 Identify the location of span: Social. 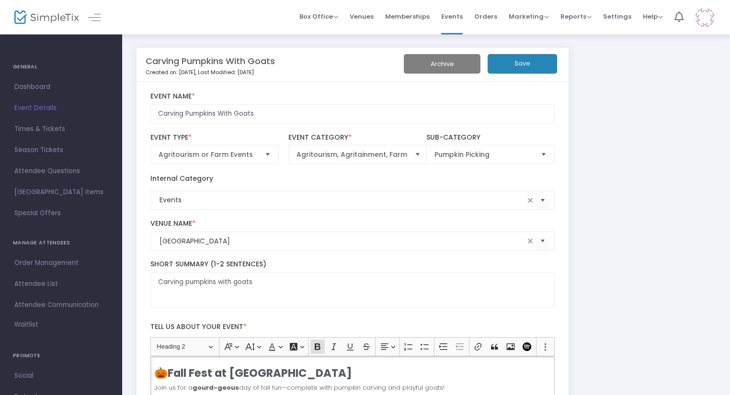
(61, 376).